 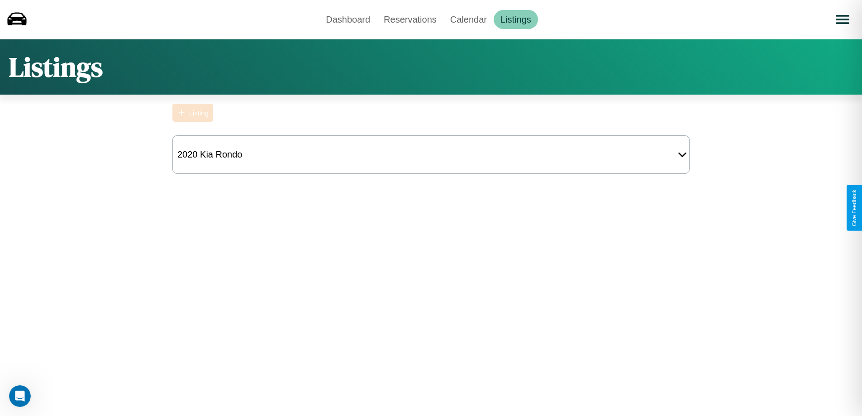 I want to click on div: 2020 Kia Rondo, so click(x=210, y=154).